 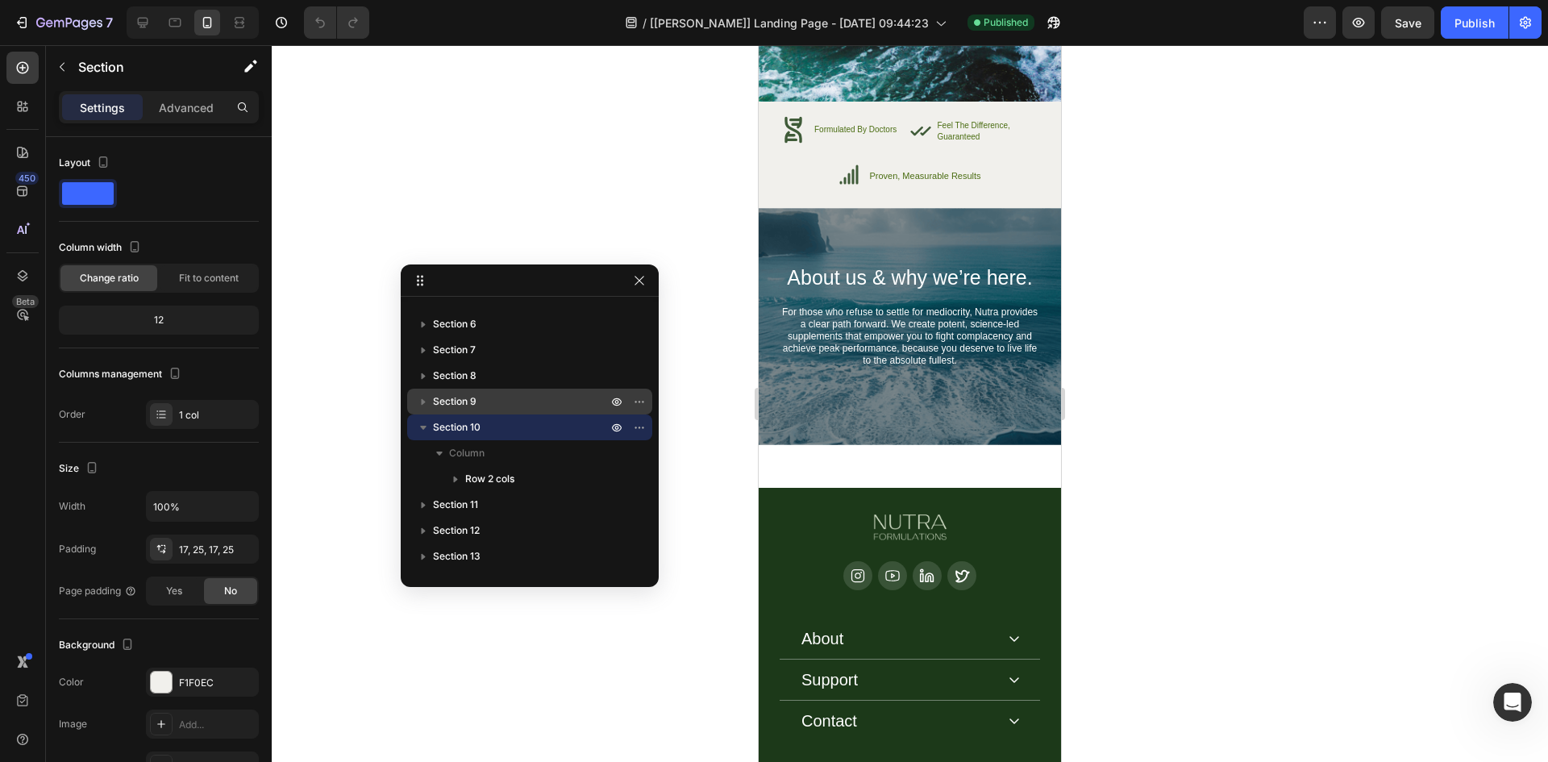 What do you see at coordinates (97, 85) in the screenshot?
I see `p: Formulated By Doctors` at bounding box center [97, 85].